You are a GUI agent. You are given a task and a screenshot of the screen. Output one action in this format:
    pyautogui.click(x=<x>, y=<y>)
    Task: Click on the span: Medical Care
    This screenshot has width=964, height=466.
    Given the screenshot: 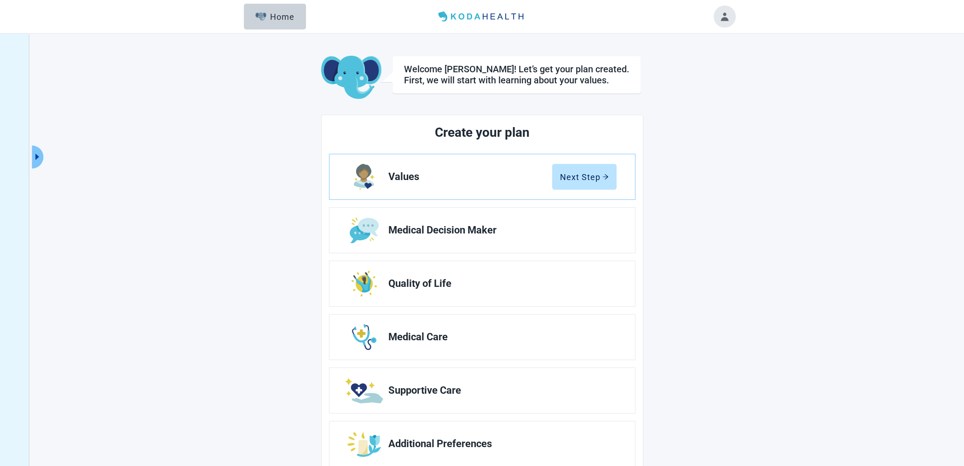 What is the action you would take?
    pyautogui.click(x=499, y=337)
    